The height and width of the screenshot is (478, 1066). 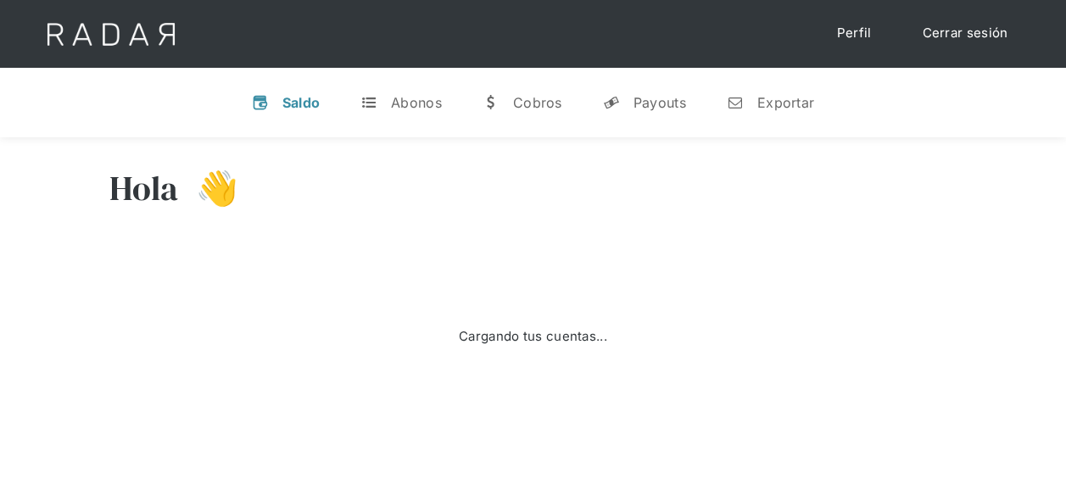 I want to click on div: t, so click(x=369, y=103).